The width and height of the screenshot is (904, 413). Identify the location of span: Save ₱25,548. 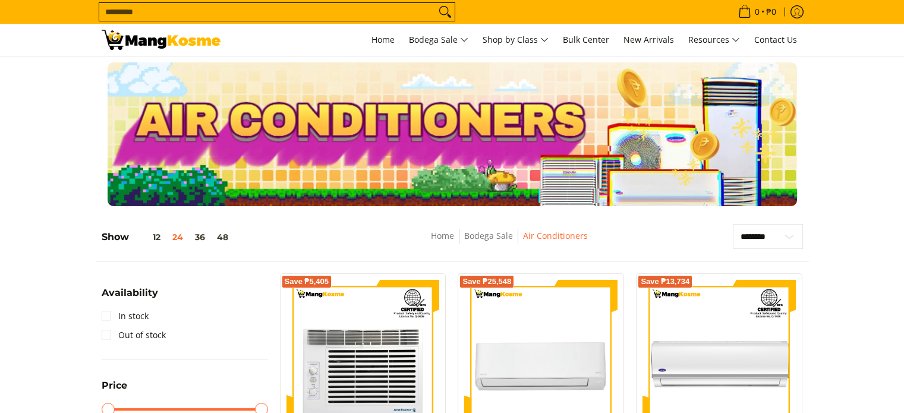
(487, 282).